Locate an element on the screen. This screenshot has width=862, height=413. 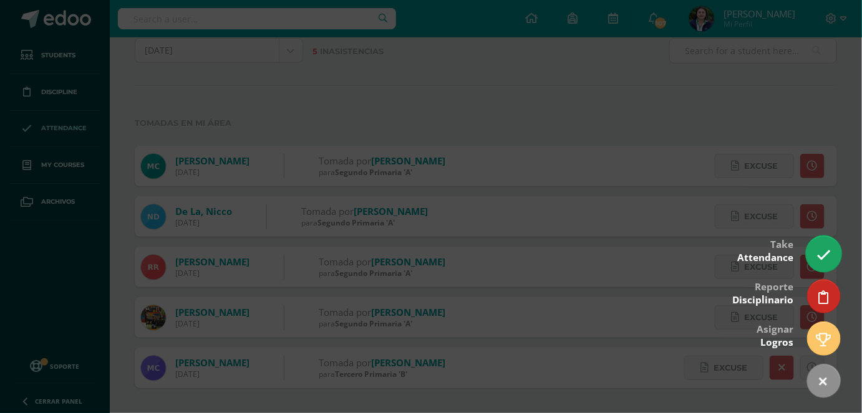
div: Reporte is located at coordinates (763, 292).